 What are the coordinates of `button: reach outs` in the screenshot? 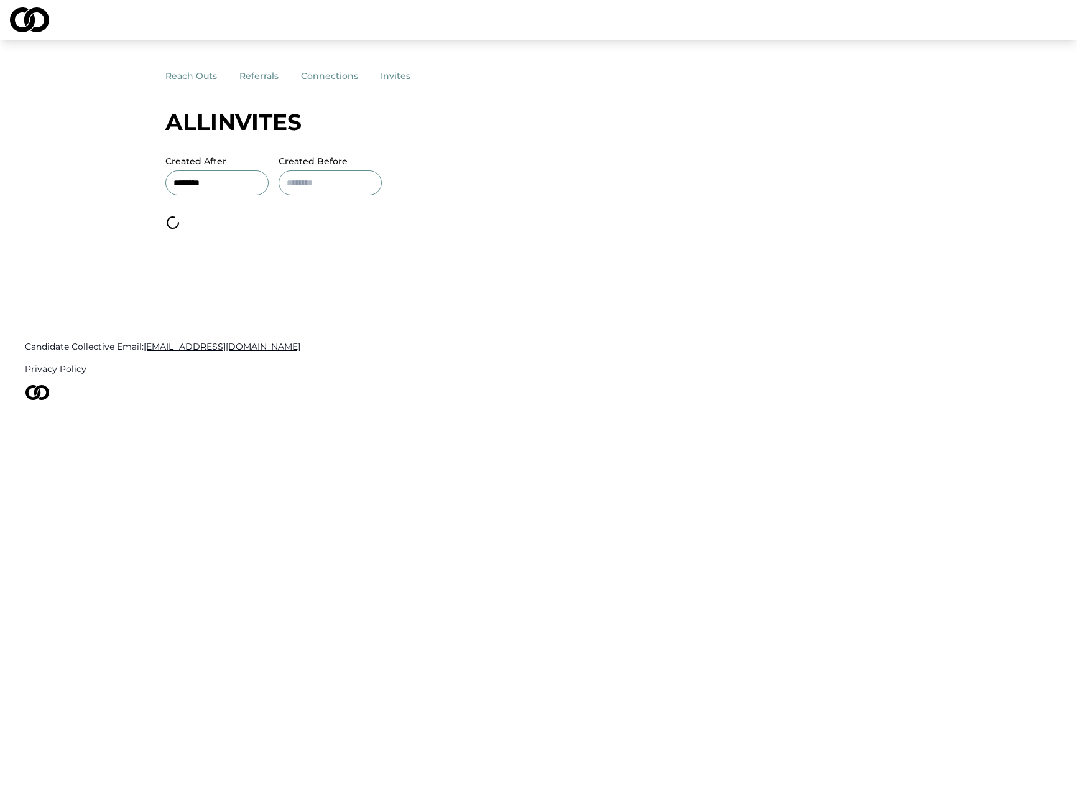 It's located at (202, 76).